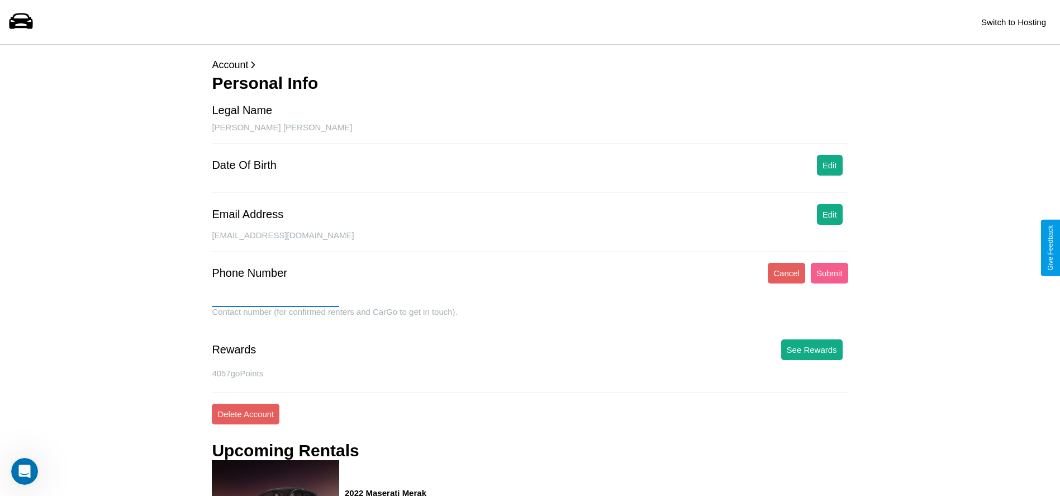 This screenshot has width=1060, height=496. I want to click on div: Contact number (for confirmed renters and CarGo to get in touch)., so click(530, 317).